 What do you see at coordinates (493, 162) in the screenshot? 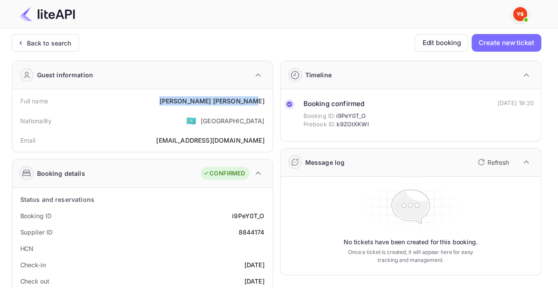
I see `button: Refresh` at bounding box center [493, 162].